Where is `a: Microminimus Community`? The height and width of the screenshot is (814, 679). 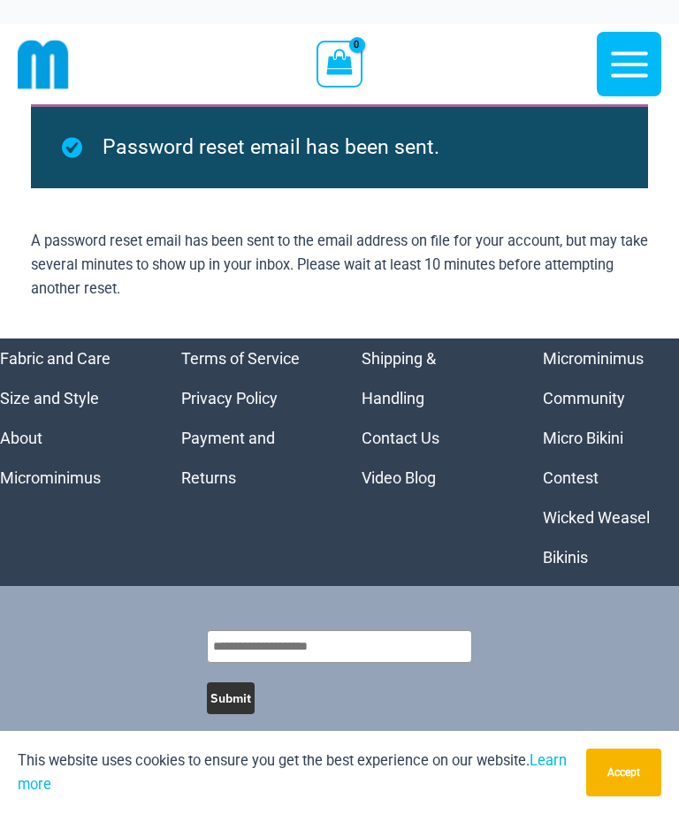 a: Microminimus Community is located at coordinates (593, 378).